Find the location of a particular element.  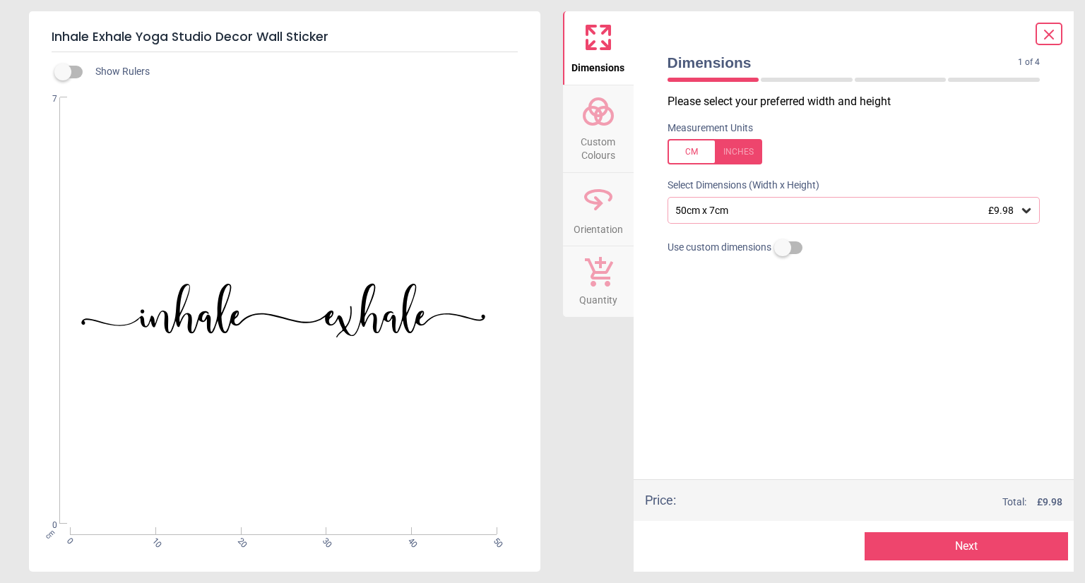

button: Next is located at coordinates (966, 547).